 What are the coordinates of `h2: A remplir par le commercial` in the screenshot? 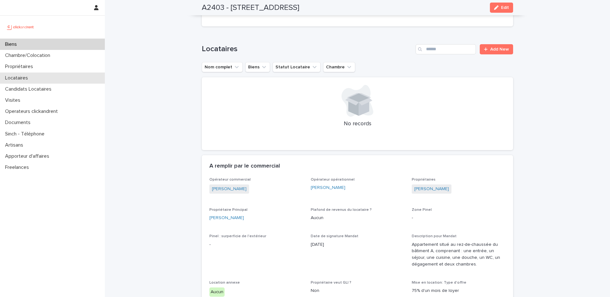 It's located at (245, 166).